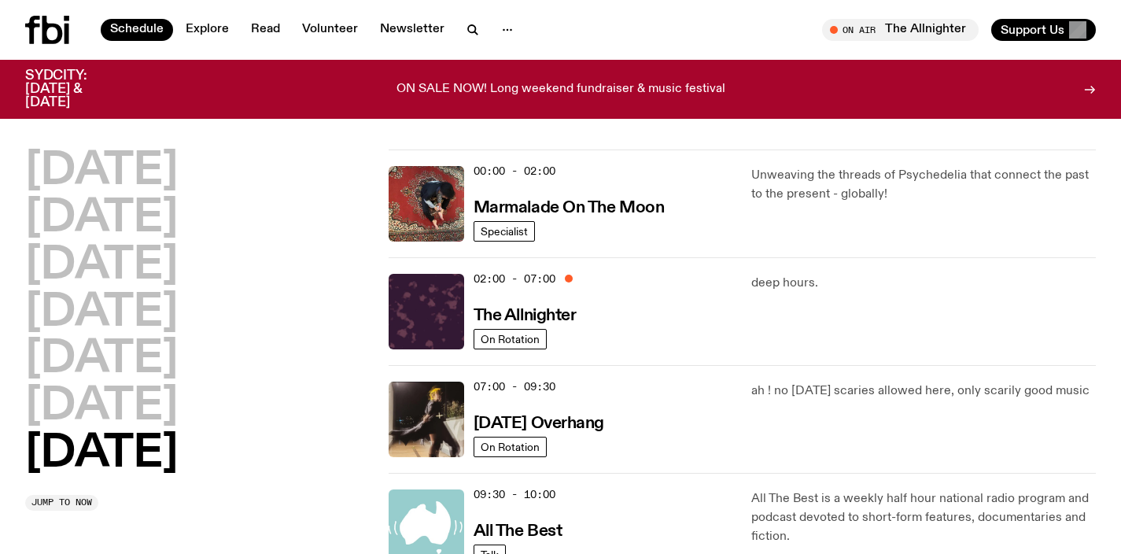 This screenshot has width=1121, height=554. Describe the element at coordinates (561, 90) in the screenshot. I see `p: ON SALE NOW! Long weekend fundraiser & music festival` at that location.